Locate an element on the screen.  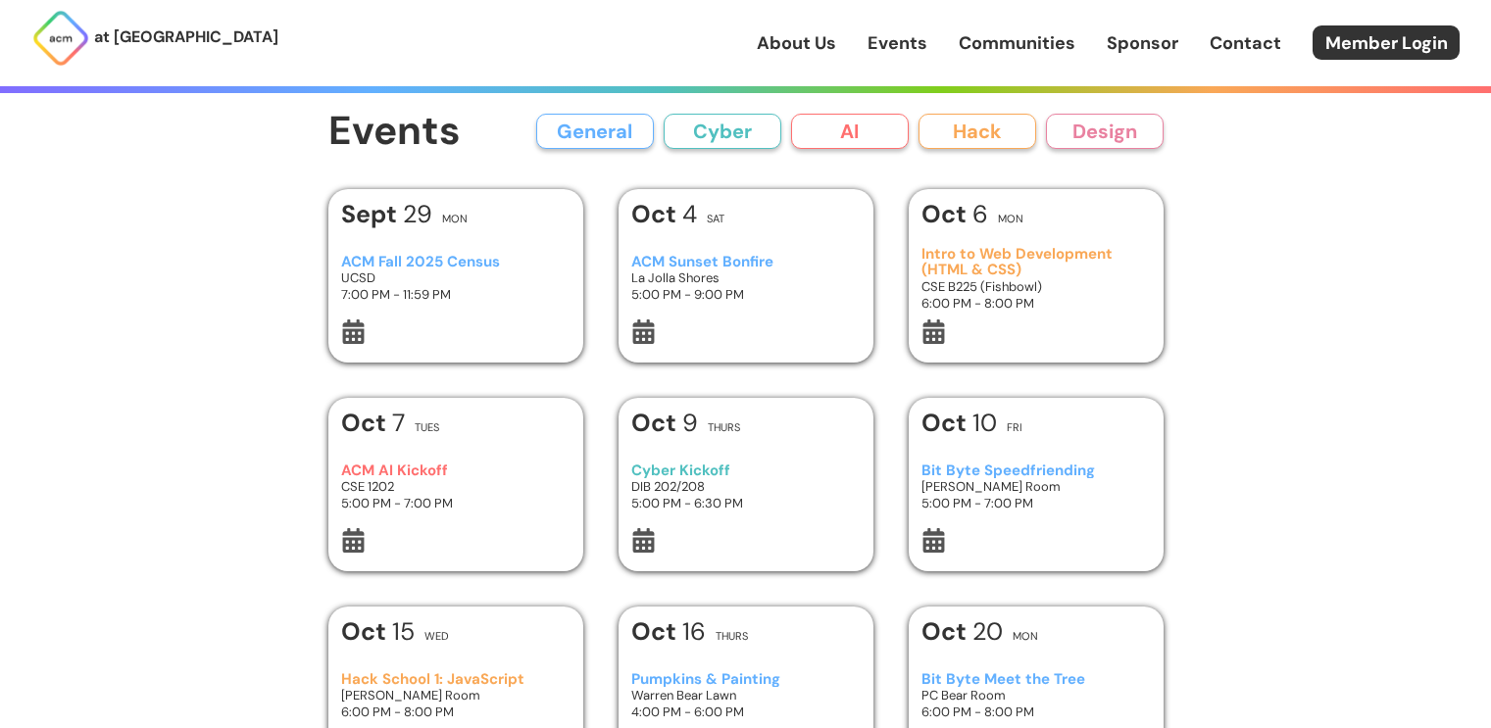
h1: 9 is located at coordinates (665, 423).